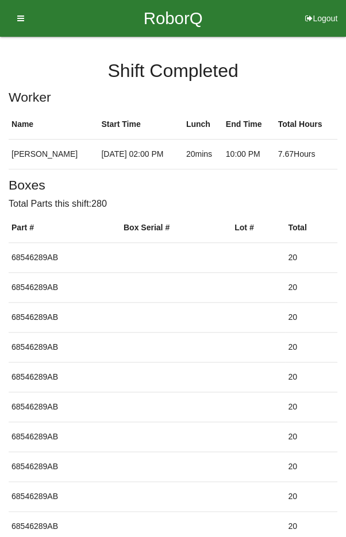  Describe the element at coordinates (140, 125) in the screenshot. I see `th: Start Time` at that location.